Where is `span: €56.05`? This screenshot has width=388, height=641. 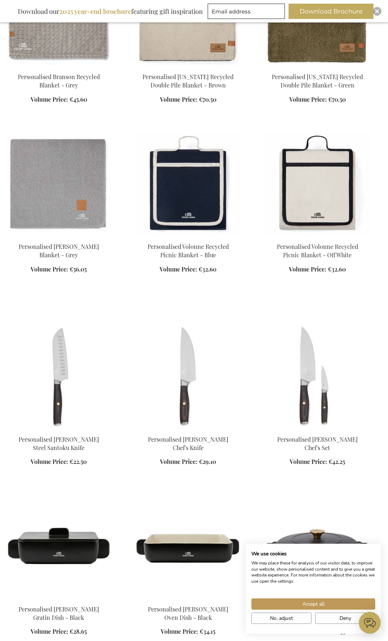 span: €56.05 is located at coordinates (78, 269).